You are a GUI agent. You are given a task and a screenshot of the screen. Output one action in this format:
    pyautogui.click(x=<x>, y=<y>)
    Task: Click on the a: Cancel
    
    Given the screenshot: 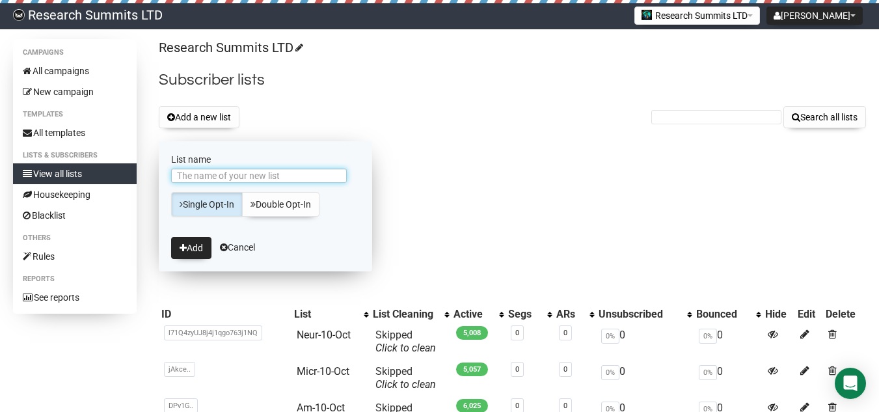 What is the action you would take?
    pyautogui.click(x=237, y=247)
    